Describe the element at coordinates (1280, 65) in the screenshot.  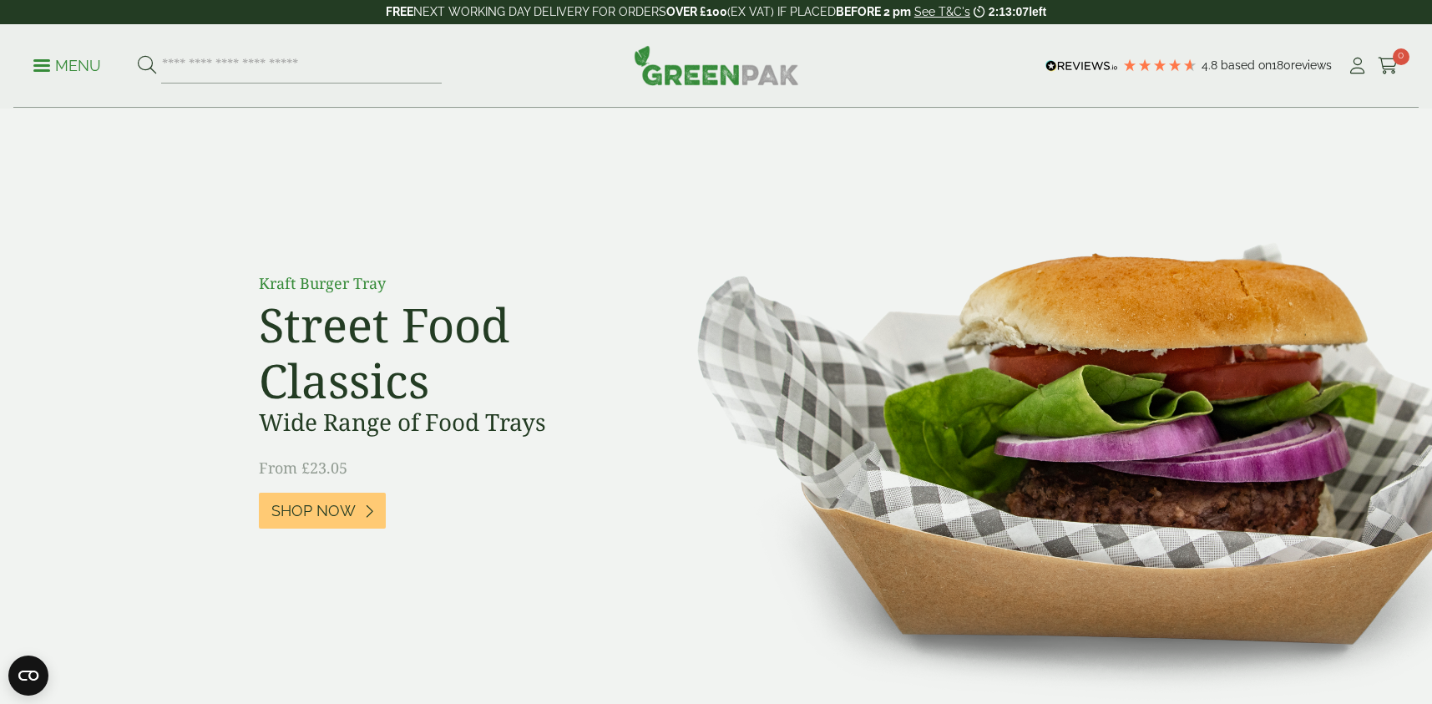
I see `span: 180` at that location.